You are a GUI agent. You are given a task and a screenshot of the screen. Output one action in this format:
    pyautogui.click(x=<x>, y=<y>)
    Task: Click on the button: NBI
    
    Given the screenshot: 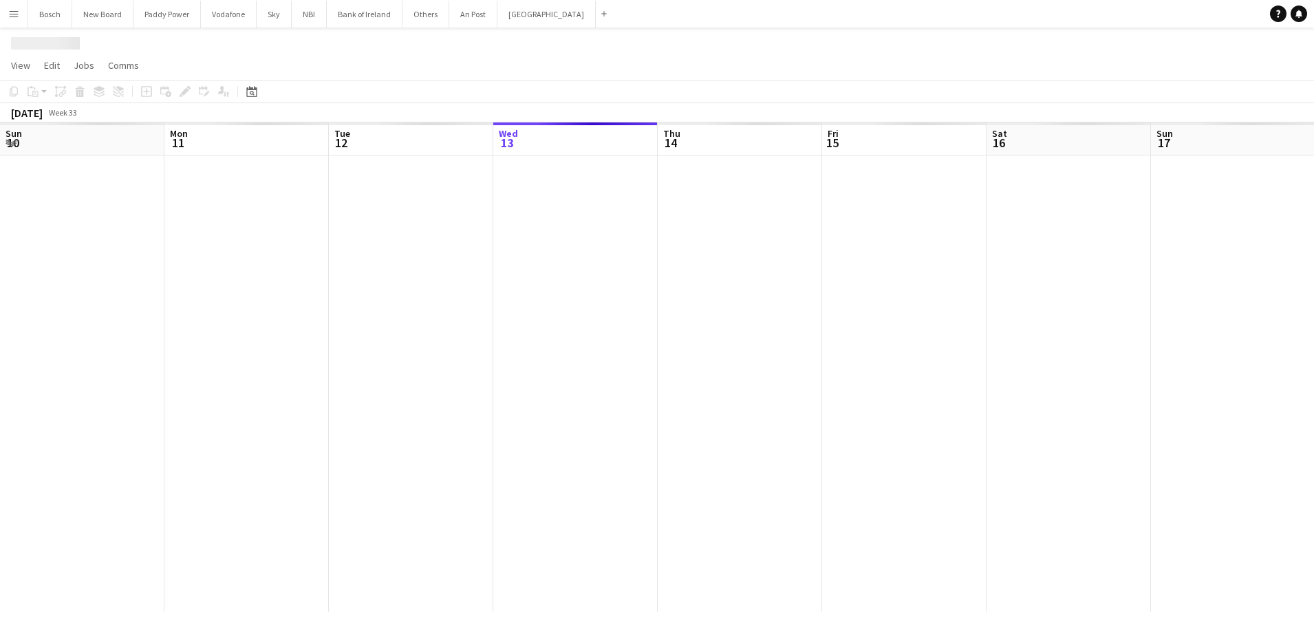 What is the action you would take?
    pyautogui.click(x=309, y=14)
    